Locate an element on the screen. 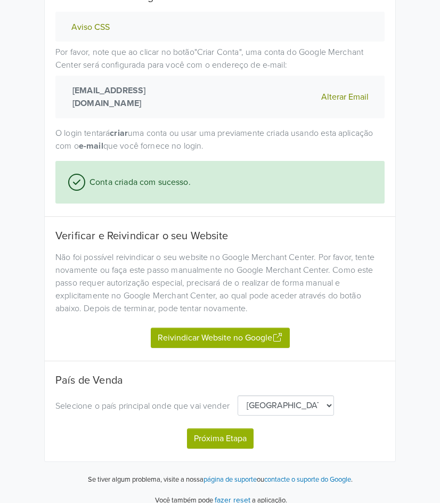 This screenshot has width=440, height=503. button: Reivindicar Website no Google is located at coordinates (220, 338).